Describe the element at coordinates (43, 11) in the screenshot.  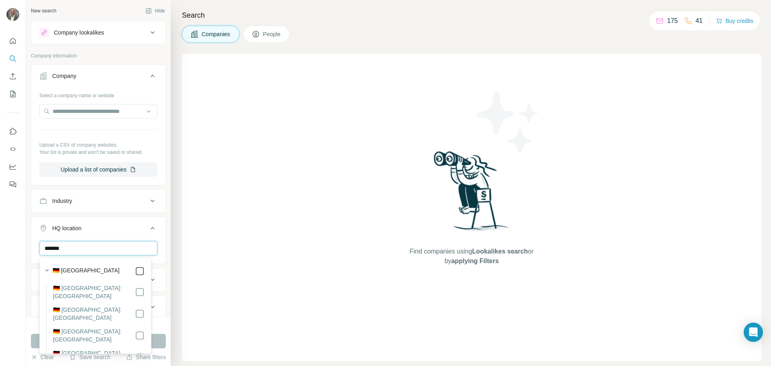
I see `div: New search` at that location.